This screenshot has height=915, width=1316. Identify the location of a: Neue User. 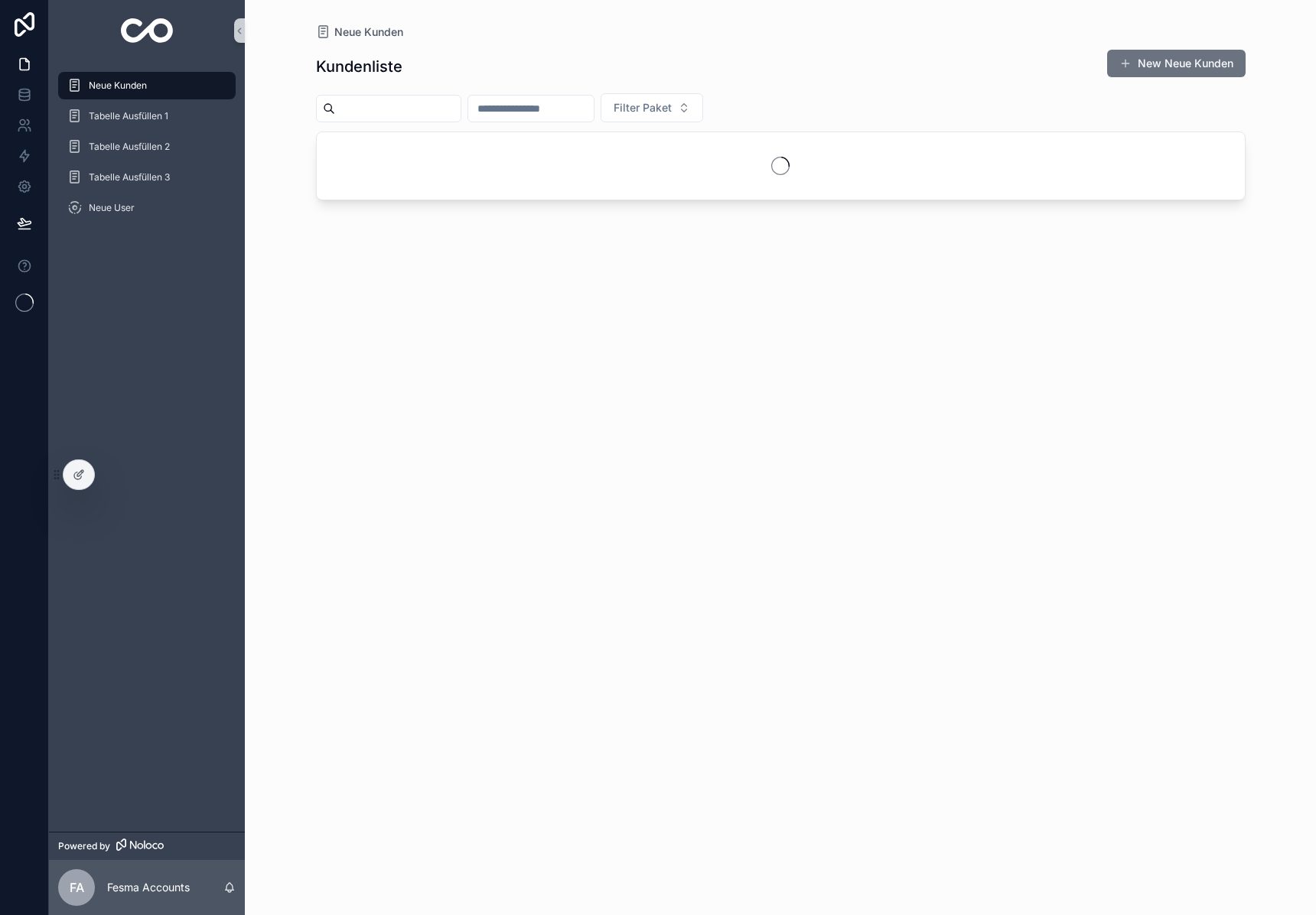
(147, 208).